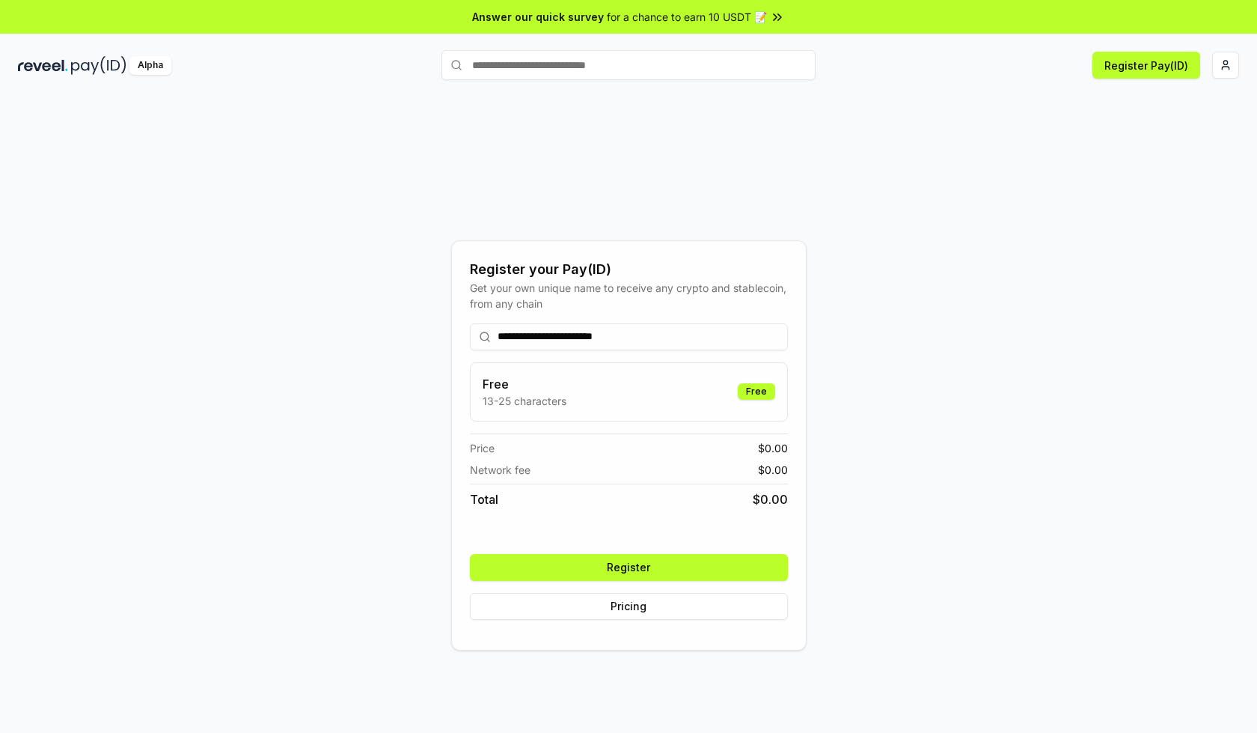 This screenshot has height=733, width=1257. I want to click on span: Price, so click(482, 448).